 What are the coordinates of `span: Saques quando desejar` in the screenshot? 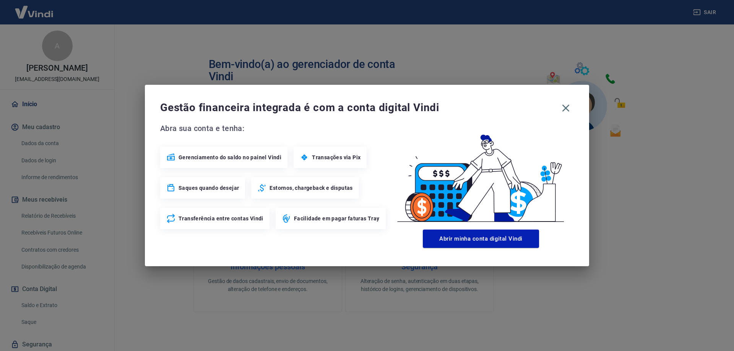 It's located at (209, 188).